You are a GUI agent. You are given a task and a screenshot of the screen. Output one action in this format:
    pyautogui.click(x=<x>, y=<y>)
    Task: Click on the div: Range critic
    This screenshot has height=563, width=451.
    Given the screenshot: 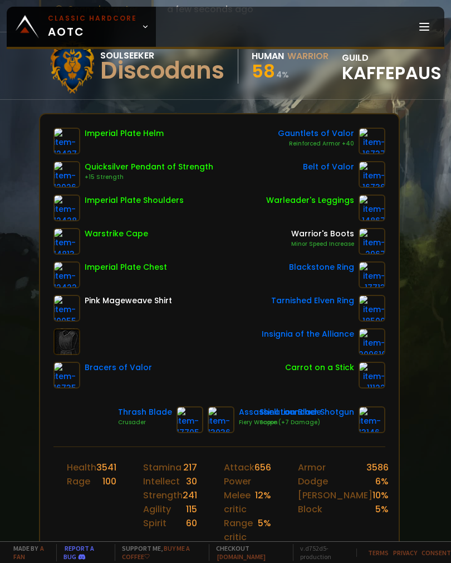 What is the action you would take?
    pyautogui.click(x=241, y=530)
    